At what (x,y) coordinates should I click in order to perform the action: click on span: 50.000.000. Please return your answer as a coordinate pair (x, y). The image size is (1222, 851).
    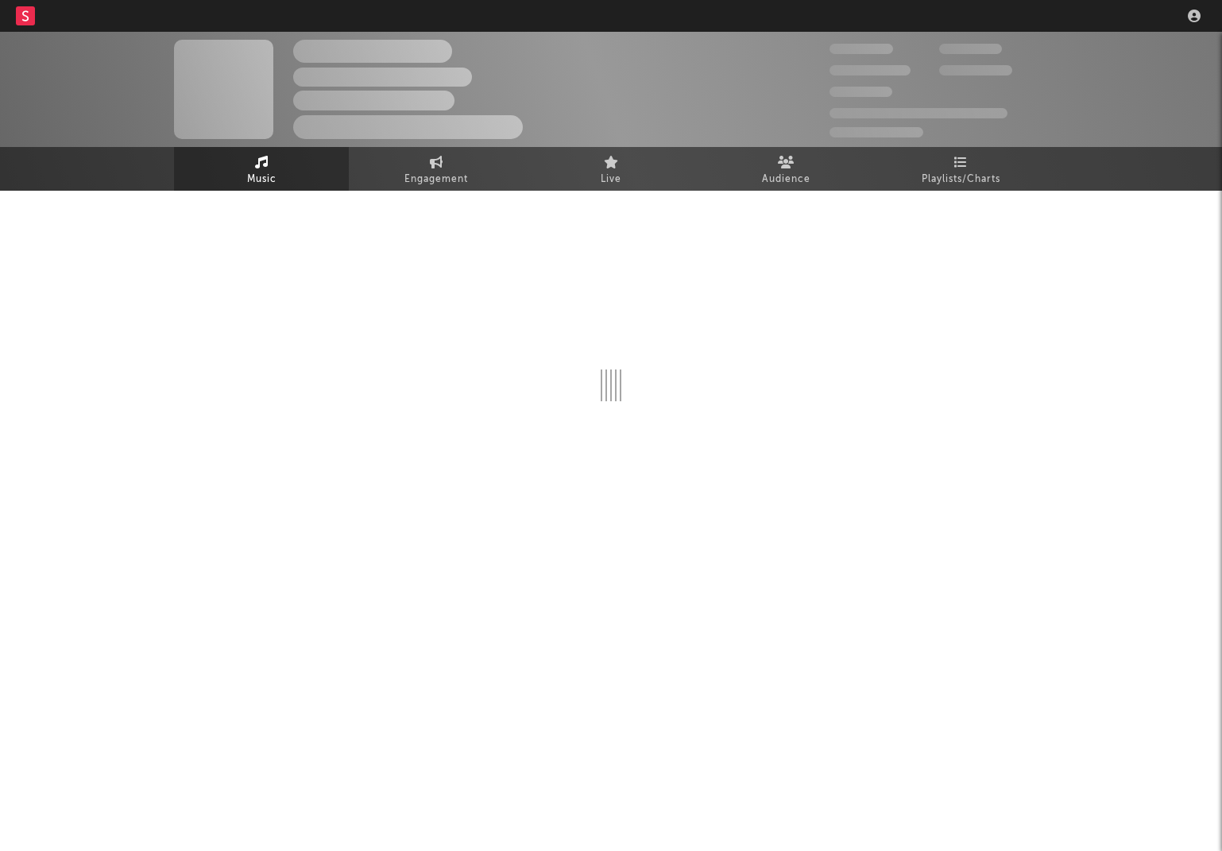
    Looking at the image, I should click on (870, 70).